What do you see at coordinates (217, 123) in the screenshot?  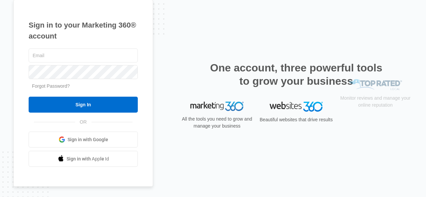 I see `p: All the tools you need to grow and manage your business` at bounding box center [217, 123].